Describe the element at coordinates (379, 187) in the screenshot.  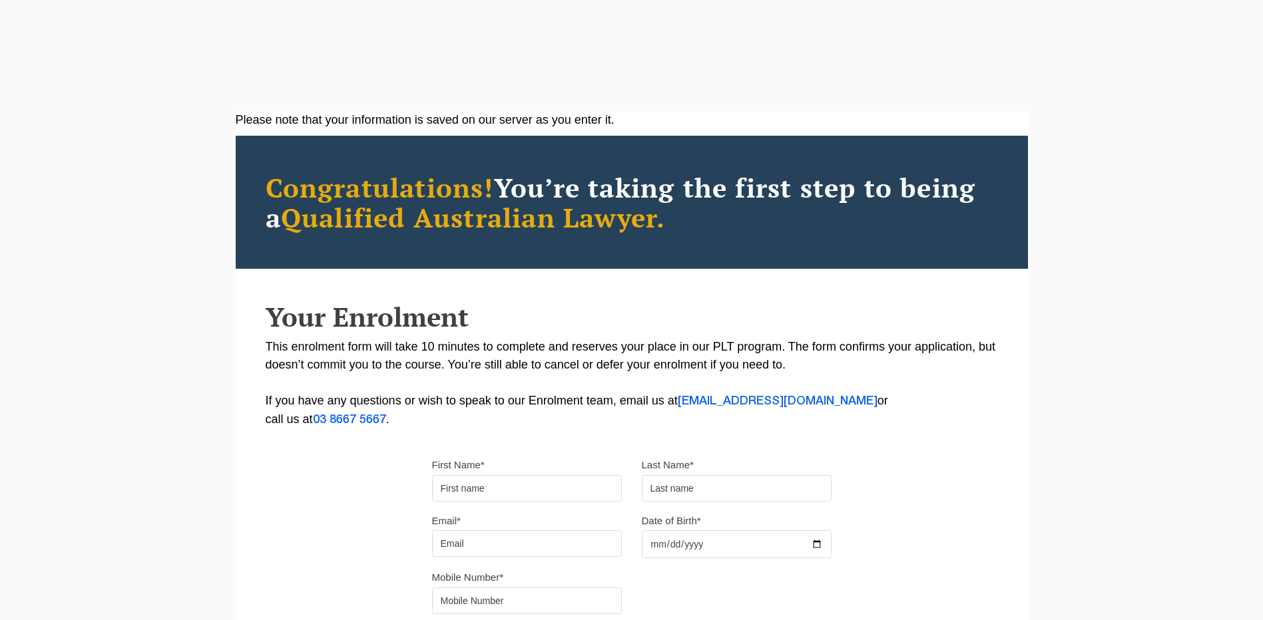
I see `span: Congratulations!` at that location.